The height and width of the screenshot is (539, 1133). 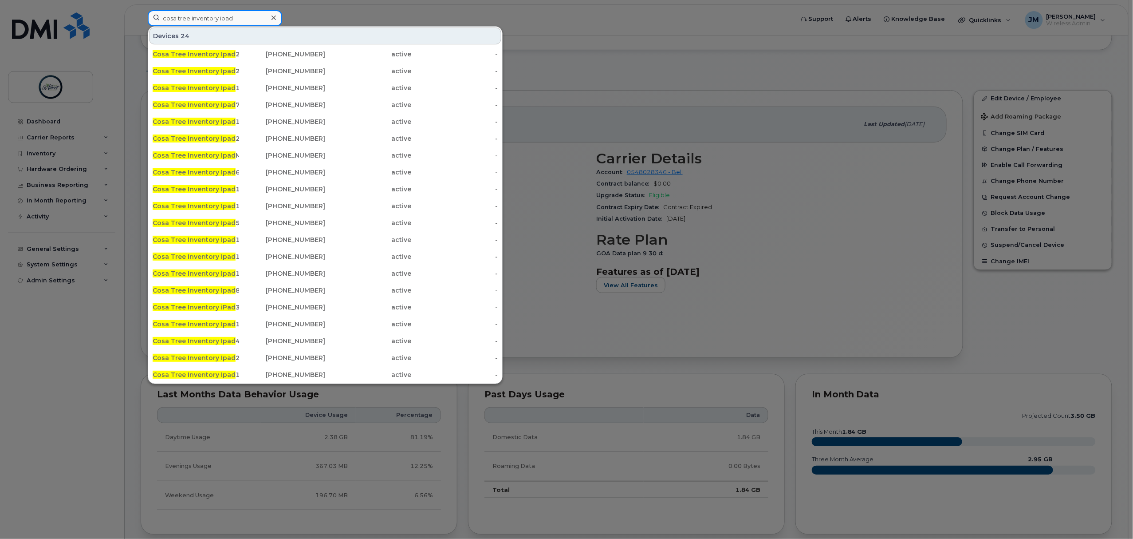 What do you see at coordinates (194, 307) in the screenshot?
I see `span: Cosa Tree Inventory iPad` at bounding box center [194, 307].